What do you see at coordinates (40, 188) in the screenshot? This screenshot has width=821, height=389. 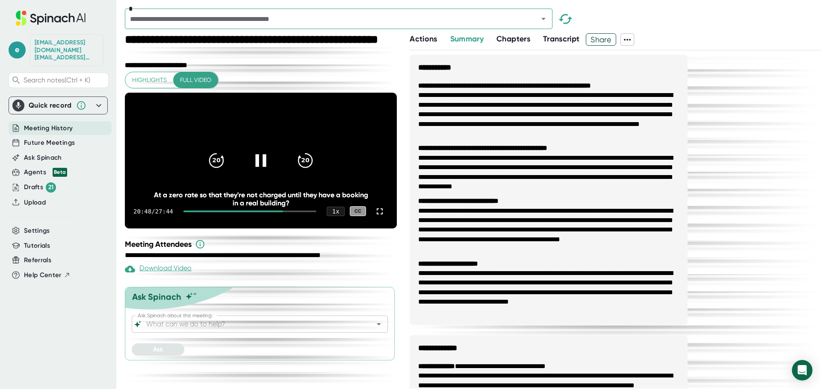 I see `button: Drafts 21` at bounding box center [40, 188].